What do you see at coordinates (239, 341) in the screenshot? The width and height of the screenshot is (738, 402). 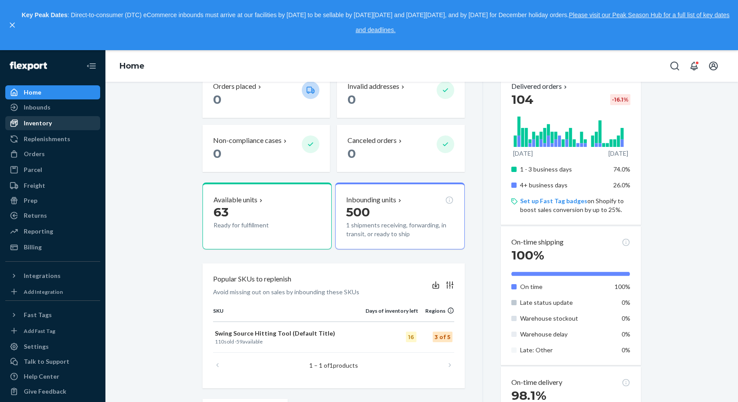 I see `span: 59` at bounding box center [239, 341].